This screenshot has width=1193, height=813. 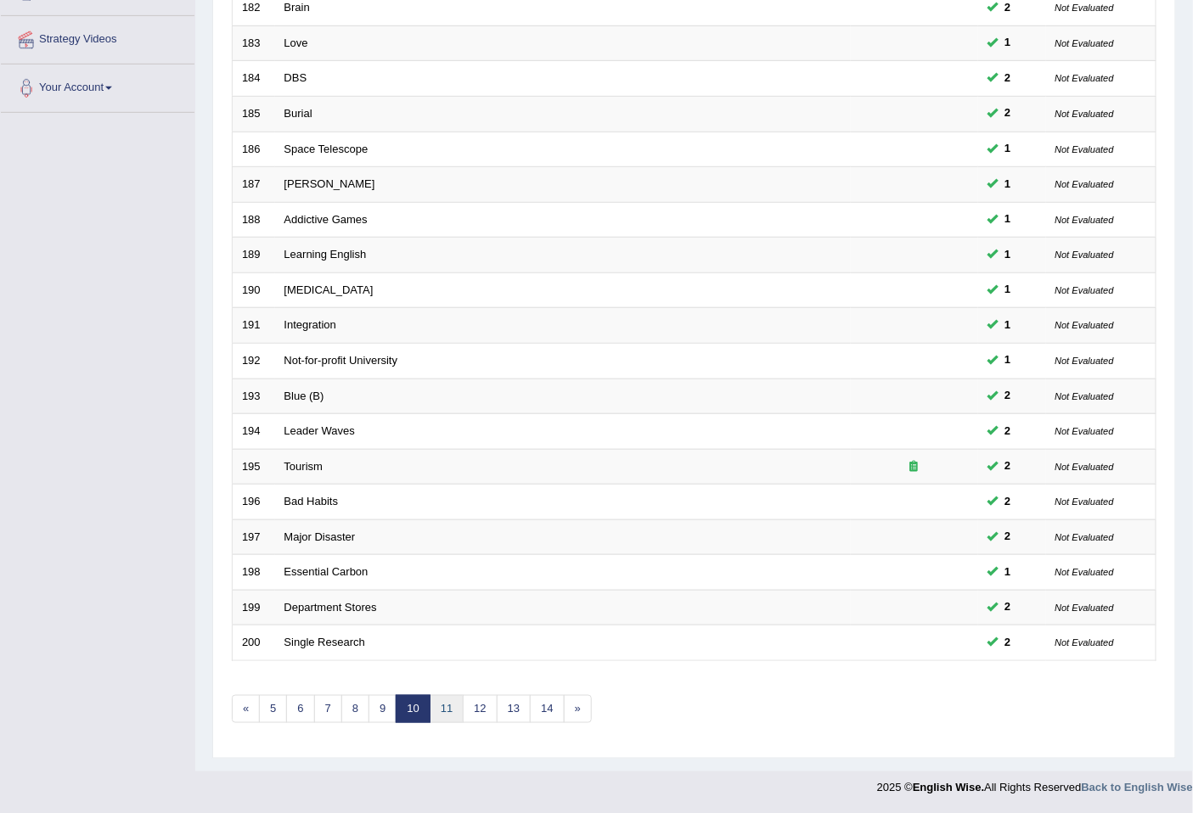 What do you see at coordinates (98, 86) in the screenshot?
I see `a: Your Account` at bounding box center [98, 86].